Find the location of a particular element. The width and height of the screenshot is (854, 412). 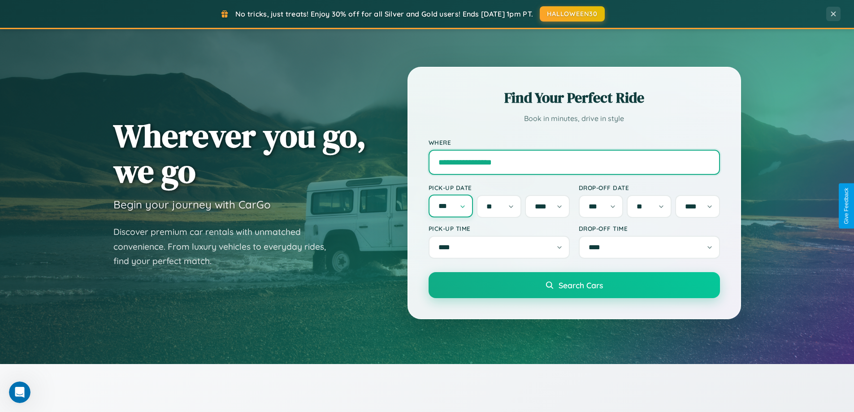

label: Pick-up Date is located at coordinates (499, 187).